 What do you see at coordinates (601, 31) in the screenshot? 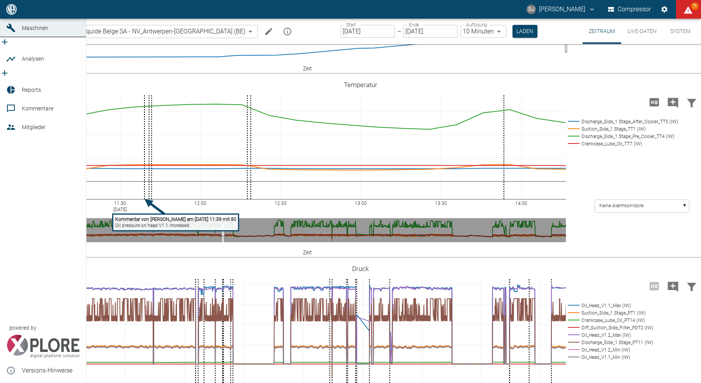
I see `button: Zeitraum` at bounding box center [601, 31].